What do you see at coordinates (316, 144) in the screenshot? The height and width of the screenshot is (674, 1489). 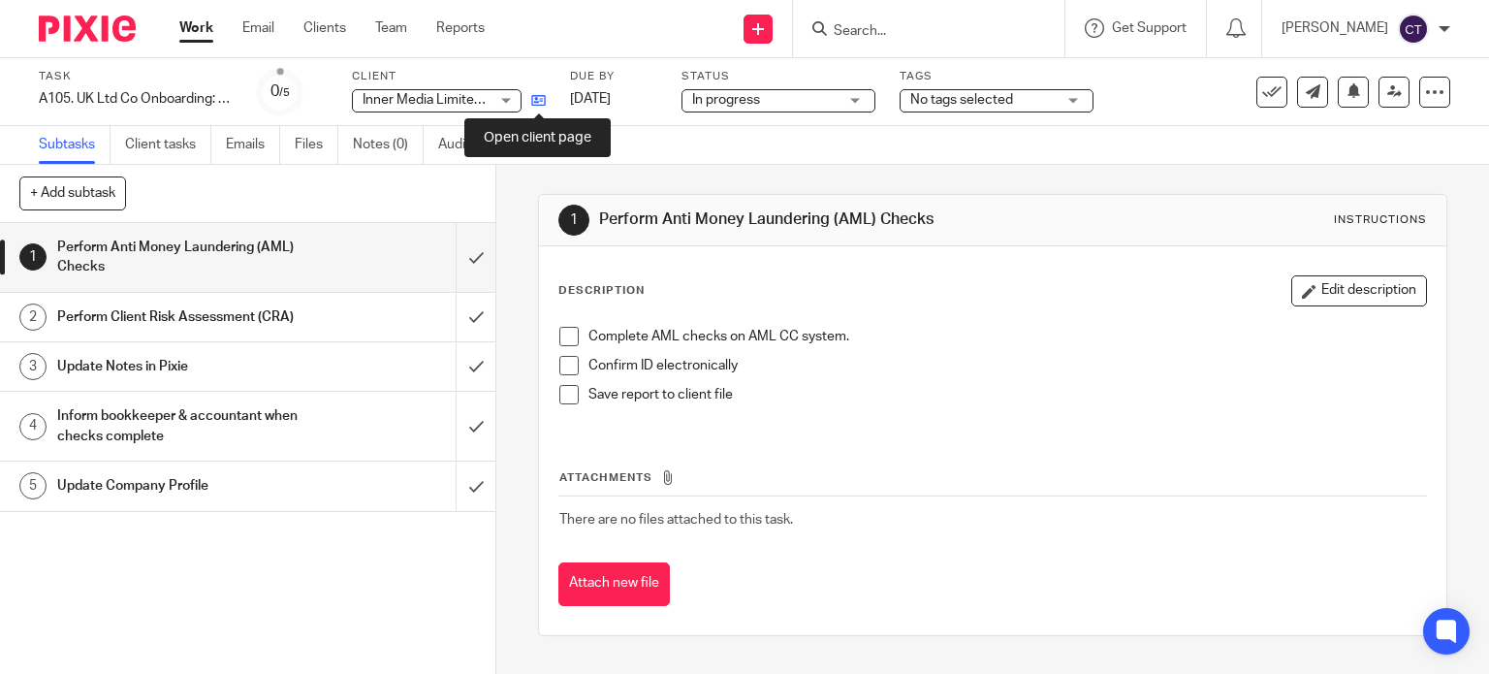 I see `a: Files` at bounding box center [316, 144].